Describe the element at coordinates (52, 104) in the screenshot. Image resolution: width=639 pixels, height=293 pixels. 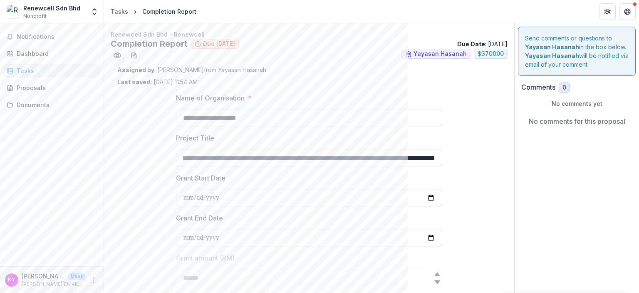
I see `a: Documents` at that location.